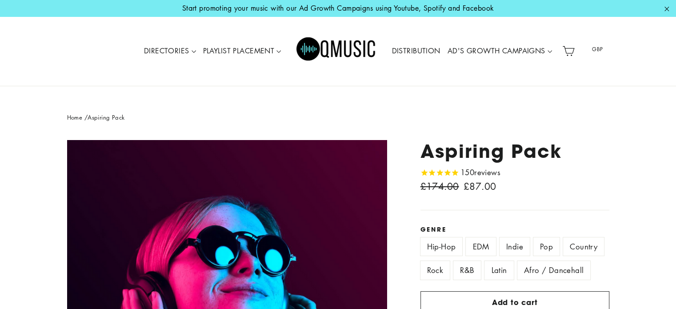  What do you see at coordinates (415, 51) in the screenshot?
I see `a: DISTRIBUTION` at bounding box center [415, 51].